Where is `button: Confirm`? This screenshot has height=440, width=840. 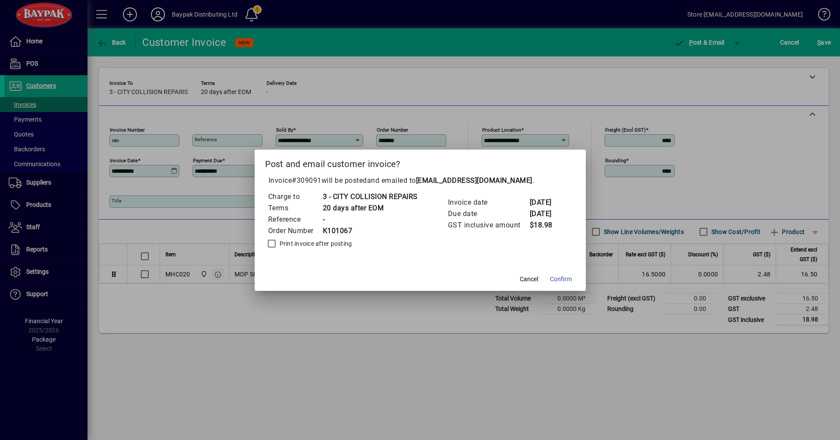 button: Confirm is located at coordinates (561, 279).